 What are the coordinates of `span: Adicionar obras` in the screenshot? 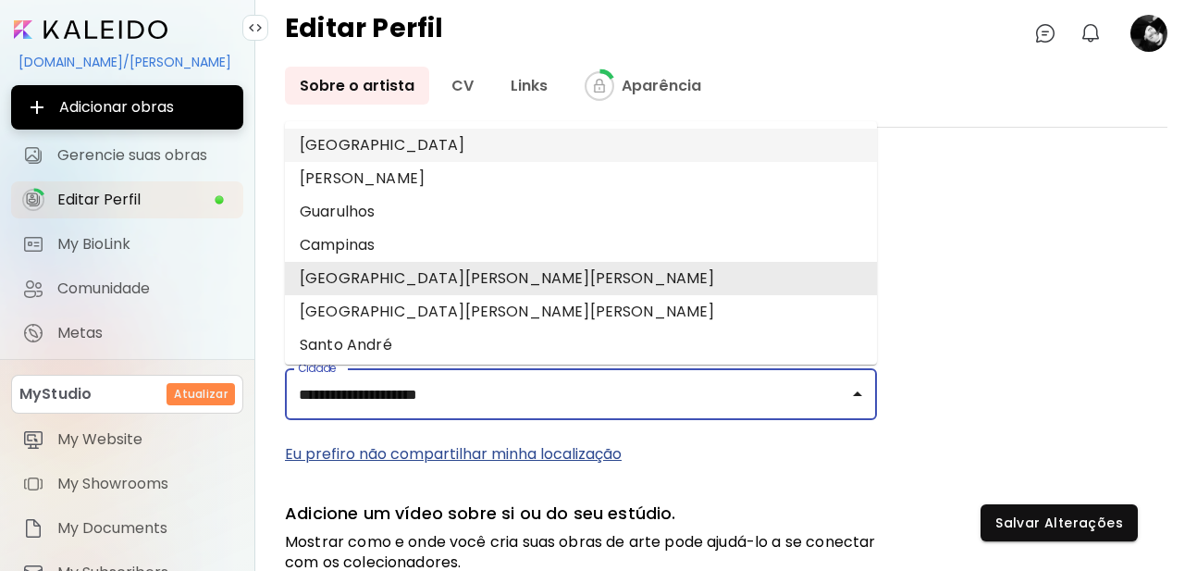 It's located at (127, 107).